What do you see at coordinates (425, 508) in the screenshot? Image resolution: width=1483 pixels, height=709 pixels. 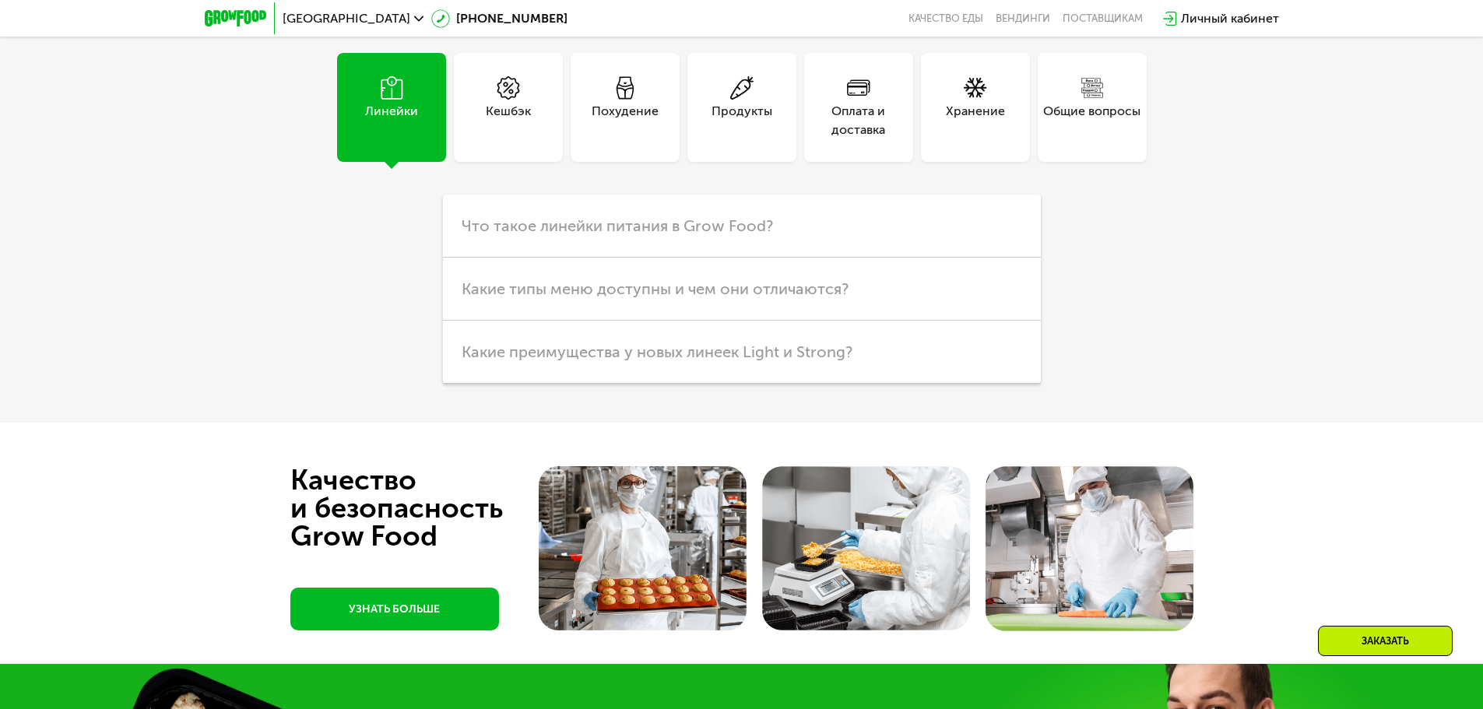 I see `div: Качество и безопасность Grow Food` at bounding box center [425, 508].